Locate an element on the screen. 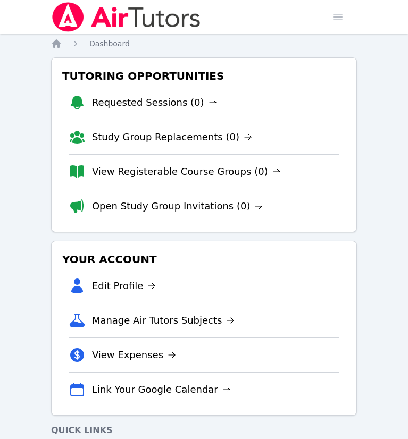 The height and width of the screenshot is (439, 408). h4: Quick Links is located at coordinates (204, 431).